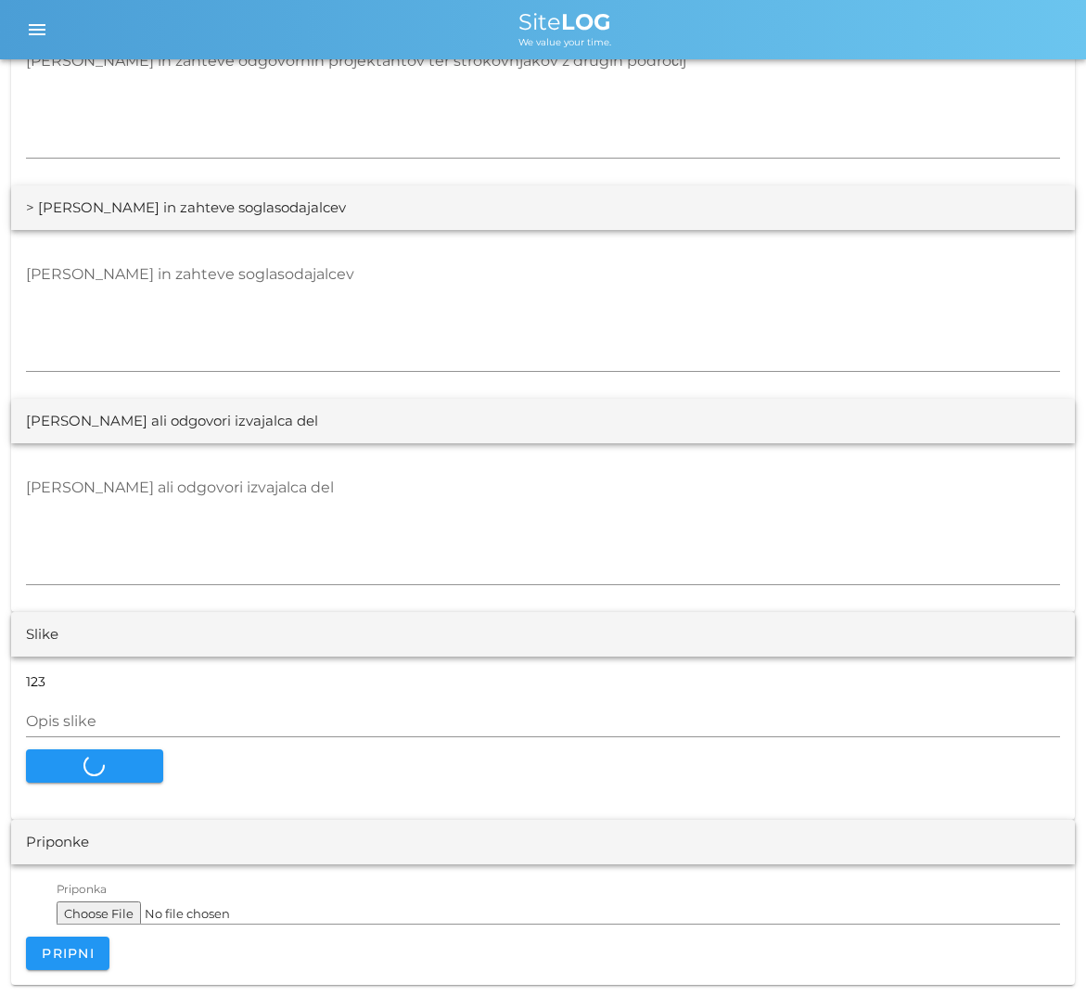 The image size is (1086, 996). I want to click on div: Priponke, so click(58, 842).